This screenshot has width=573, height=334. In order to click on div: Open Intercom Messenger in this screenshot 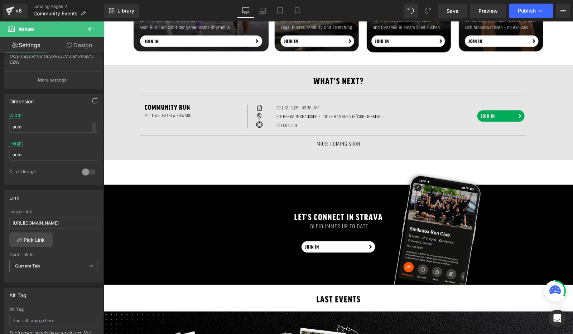, I will do `click(557, 318)`.